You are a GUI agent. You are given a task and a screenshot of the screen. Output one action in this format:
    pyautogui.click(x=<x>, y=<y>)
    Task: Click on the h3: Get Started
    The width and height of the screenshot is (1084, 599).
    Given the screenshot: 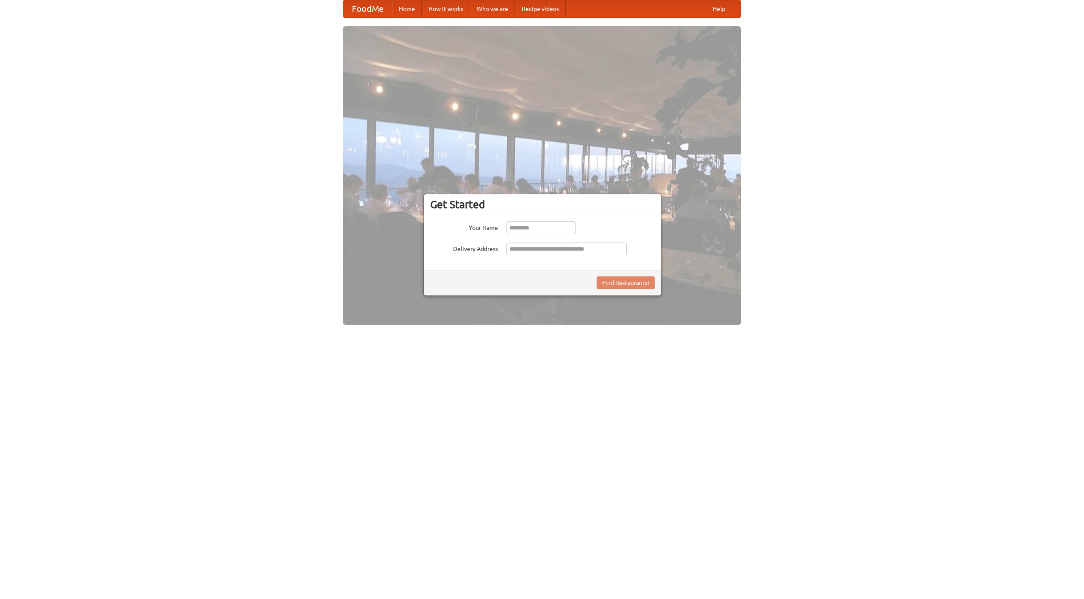 What is the action you would take?
    pyautogui.click(x=543, y=205)
    